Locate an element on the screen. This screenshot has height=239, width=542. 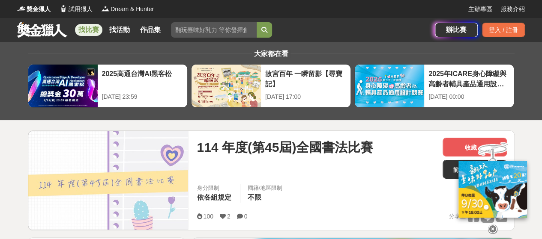
span: 0 is located at coordinates (246, 217).